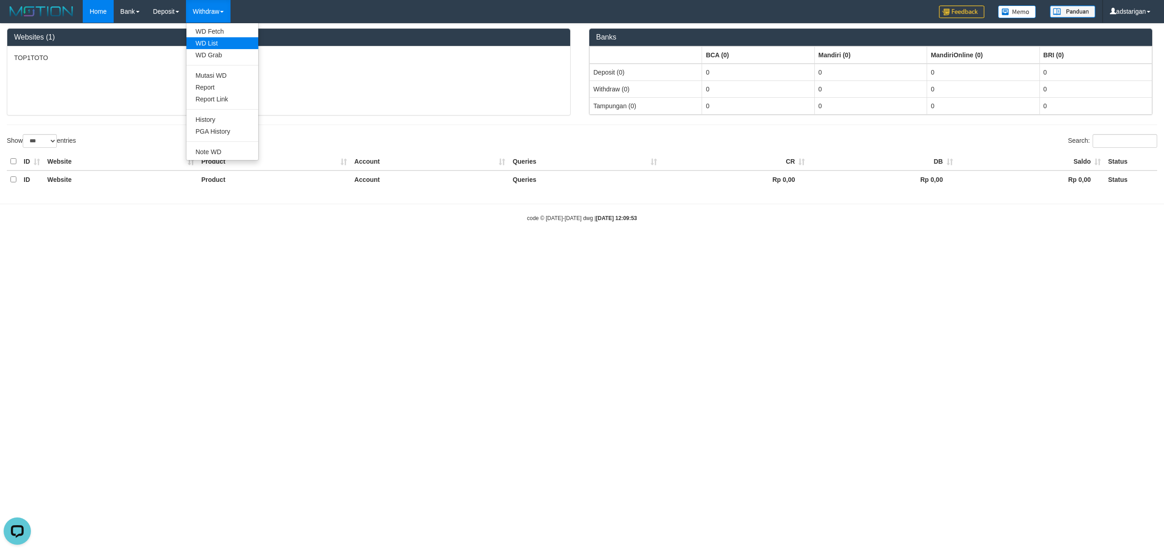  Describe the element at coordinates (1113, 141) in the screenshot. I see `label: Search:` at that location.